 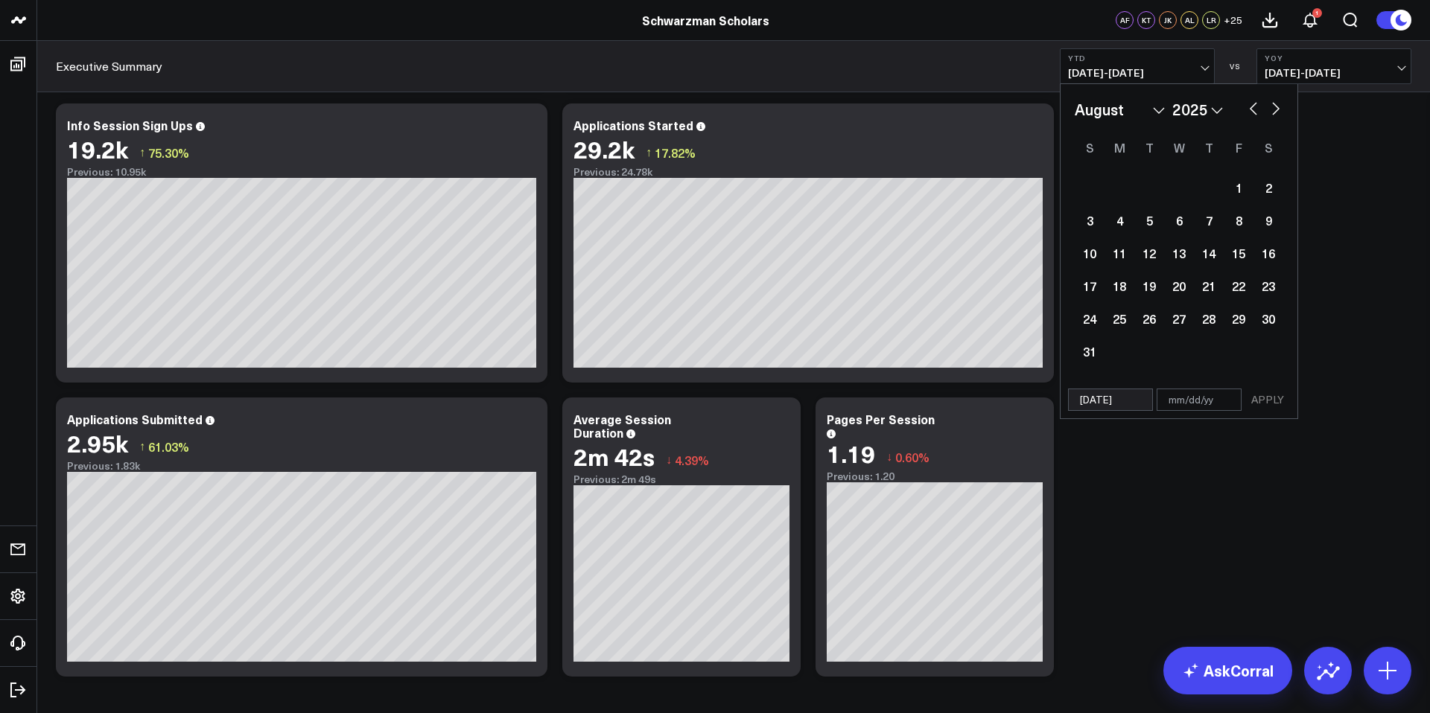 What do you see at coordinates (1209, 147) in the screenshot?
I see `div: Thursday` at bounding box center [1209, 147].